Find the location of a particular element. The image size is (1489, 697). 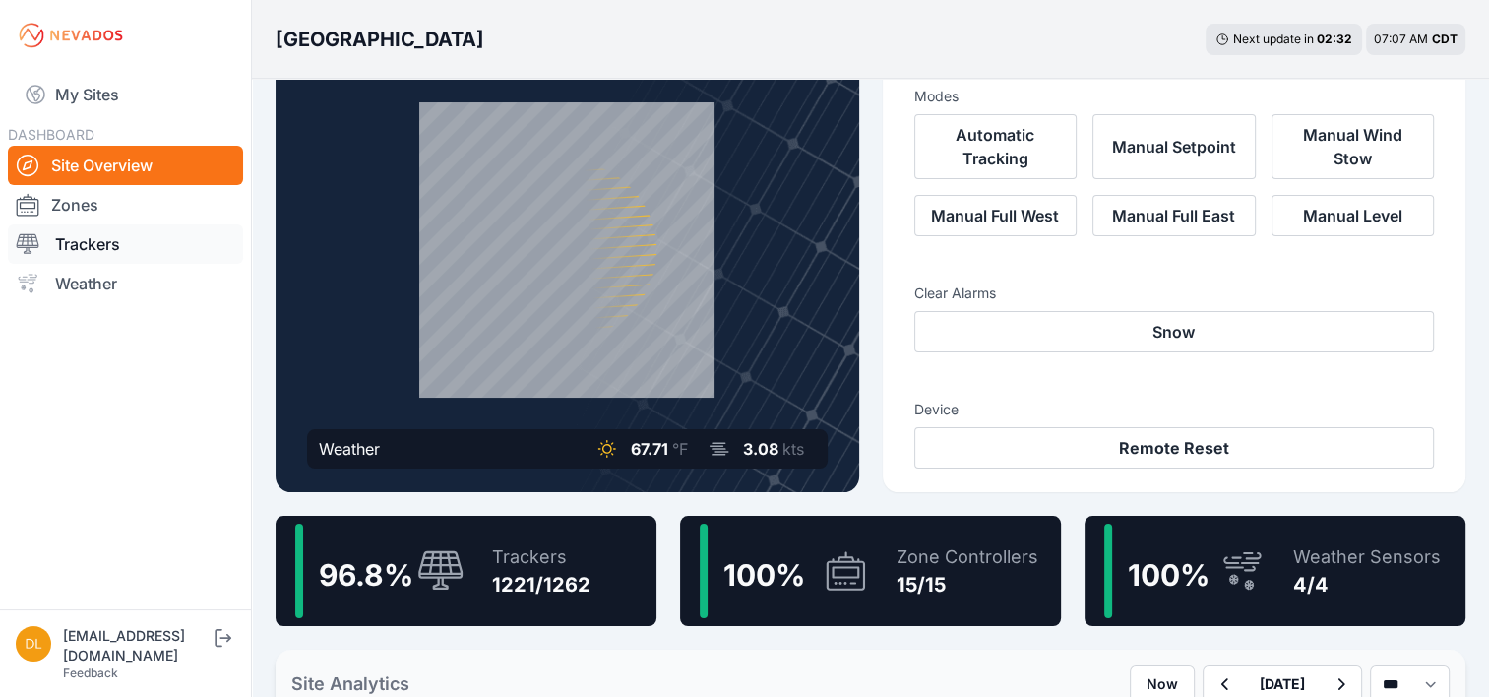

a: Weather is located at coordinates (125, 283).